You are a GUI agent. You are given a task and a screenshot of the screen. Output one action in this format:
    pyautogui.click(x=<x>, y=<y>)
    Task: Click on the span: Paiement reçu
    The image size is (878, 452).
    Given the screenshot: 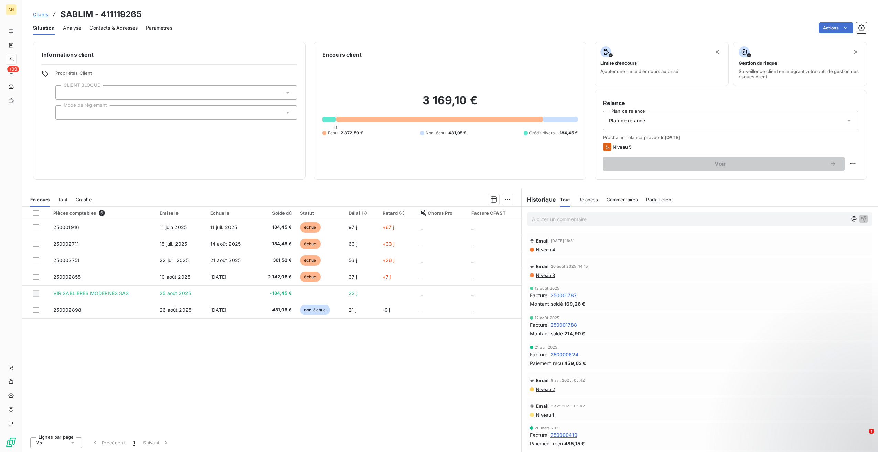 What is the action you would take?
    pyautogui.click(x=546, y=443)
    